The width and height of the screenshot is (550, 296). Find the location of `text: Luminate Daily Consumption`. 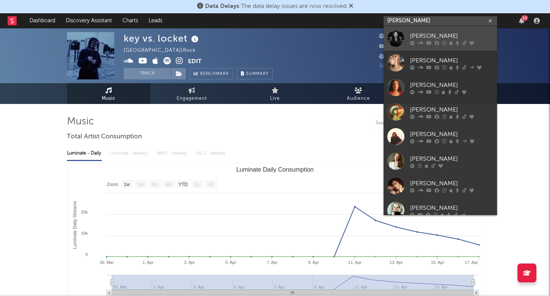

text: Luminate Daily Consumption is located at coordinates (275, 170).